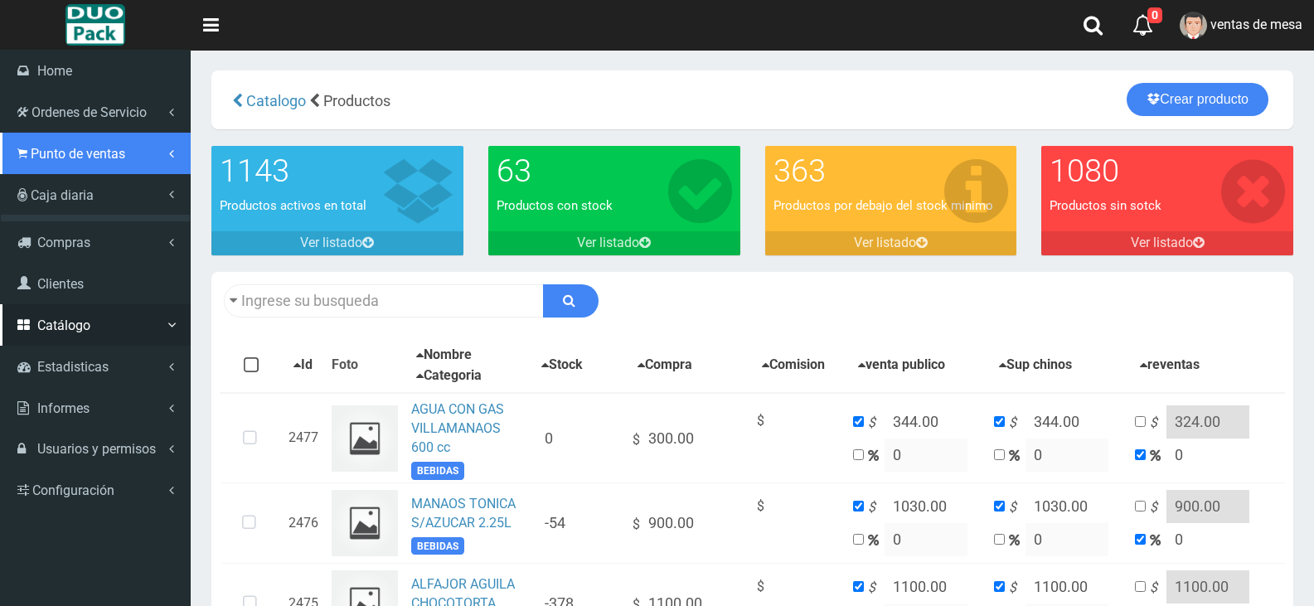  What do you see at coordinates (304, 522) in the screenshot?
I see `td: 2476` at bounding box center [304, 522].